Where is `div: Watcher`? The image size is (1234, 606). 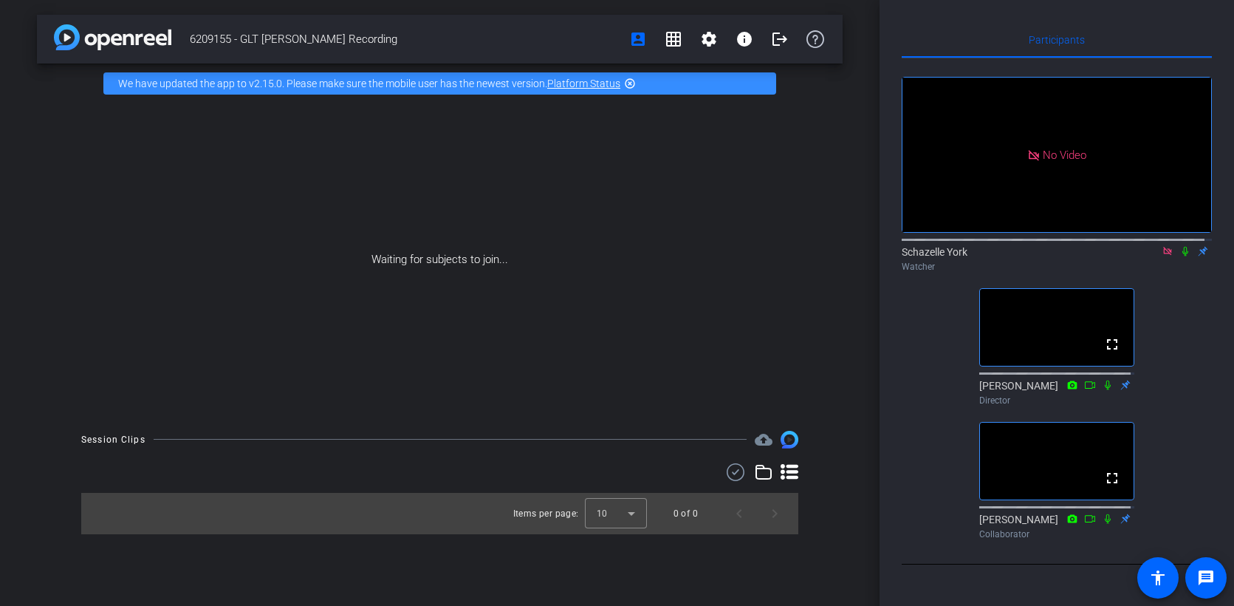
div: Watcher is located at coordinates (1057, 267).